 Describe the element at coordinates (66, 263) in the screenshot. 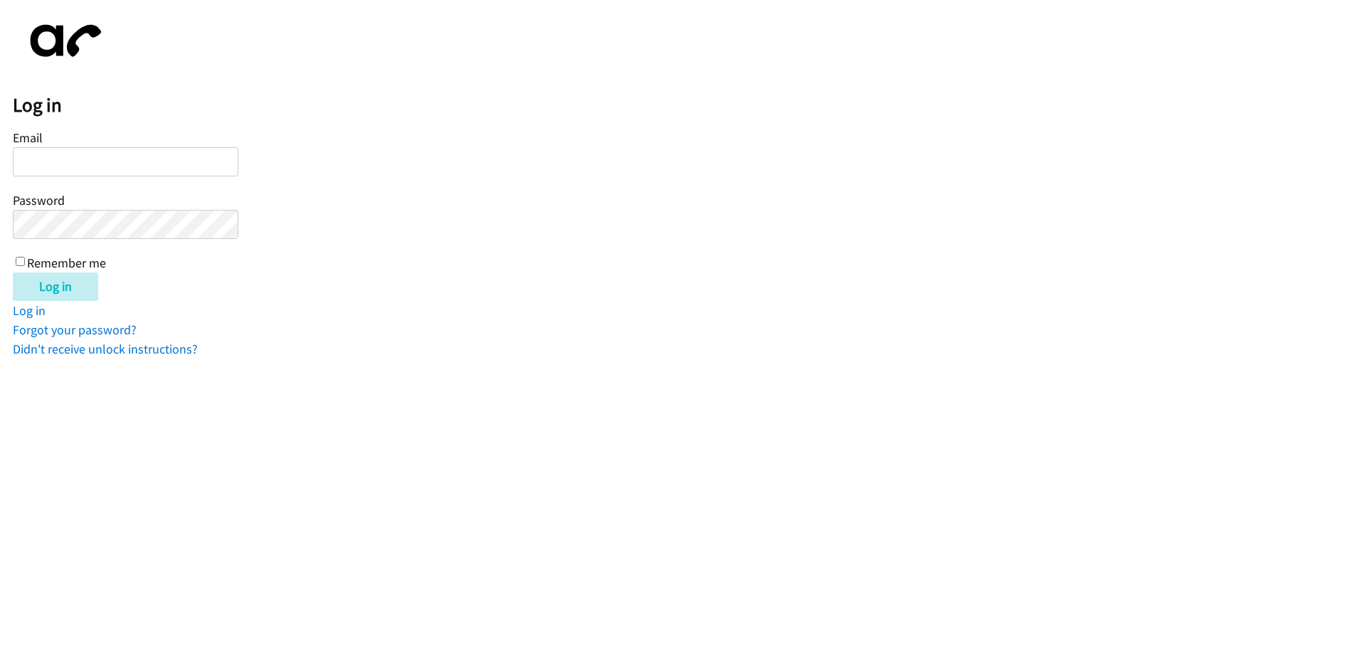

I see `label: Remember me` at that location.